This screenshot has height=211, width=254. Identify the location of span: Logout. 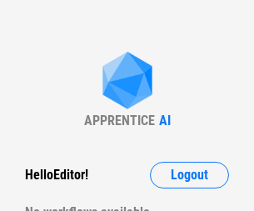
(189, 175).